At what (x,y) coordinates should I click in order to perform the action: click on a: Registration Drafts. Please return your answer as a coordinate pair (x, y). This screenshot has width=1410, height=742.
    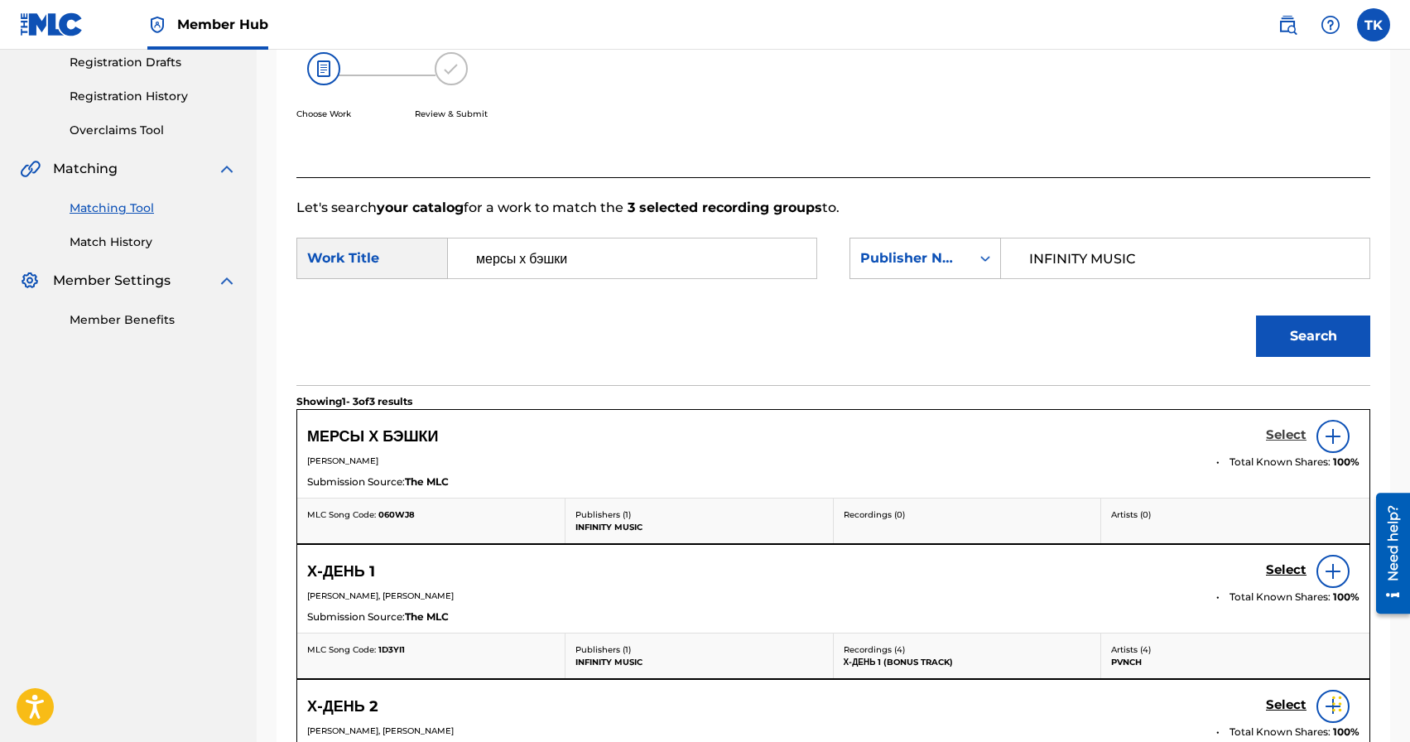
    Looking at the image, I should click on (153, 62).